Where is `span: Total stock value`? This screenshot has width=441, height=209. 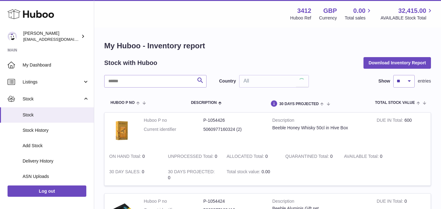
span: Total stock value is located at coordinates (395, 103).